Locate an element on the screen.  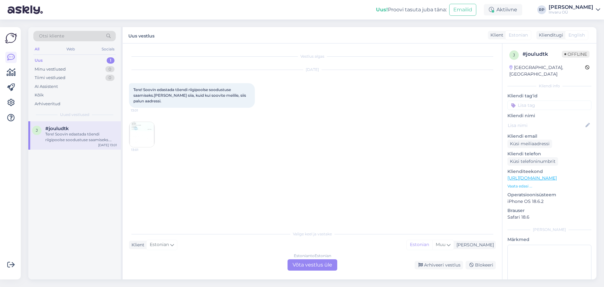
div: Küsi meiliaadressi is located at coordinates (530, 143).